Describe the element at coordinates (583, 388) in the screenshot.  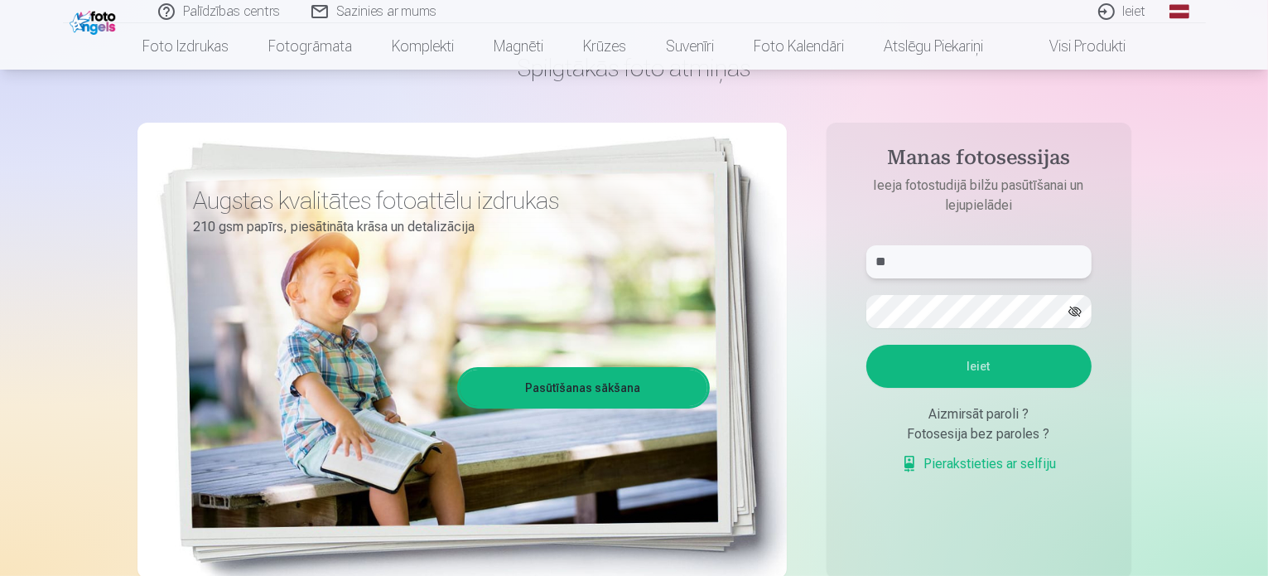
I see `a: Pasūtīšanas sākšana` at that location.